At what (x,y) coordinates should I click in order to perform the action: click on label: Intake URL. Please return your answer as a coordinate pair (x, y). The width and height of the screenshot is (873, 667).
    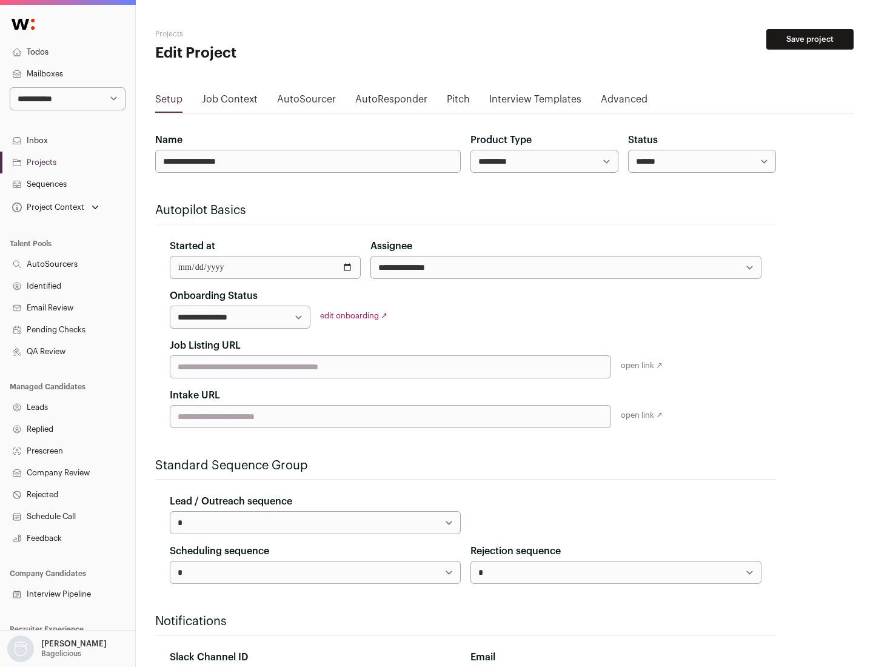
    Looking at the image, I should click on (195, 395).